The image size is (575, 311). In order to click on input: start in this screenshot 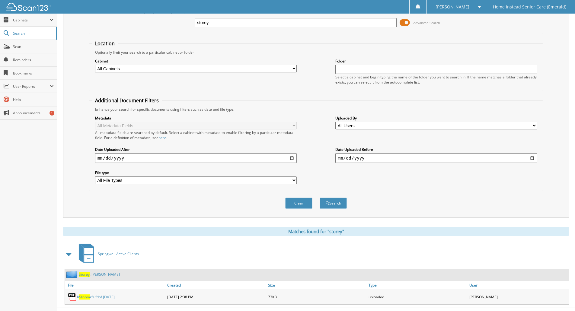, I will do `click(196, 158)`.